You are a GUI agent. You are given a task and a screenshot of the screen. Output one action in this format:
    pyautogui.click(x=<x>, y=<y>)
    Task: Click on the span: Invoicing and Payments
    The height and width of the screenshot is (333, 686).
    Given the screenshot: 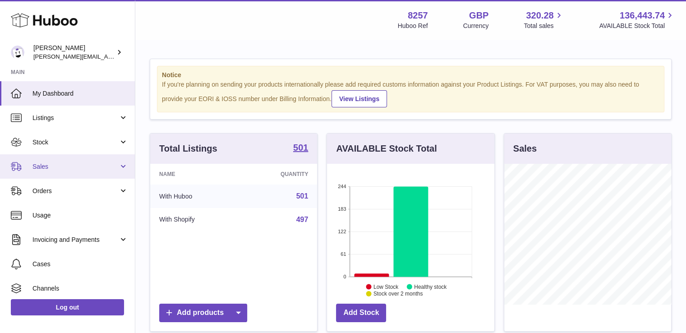 What is the action you would take?
    pyautogui.click(x=75, y=240)
    